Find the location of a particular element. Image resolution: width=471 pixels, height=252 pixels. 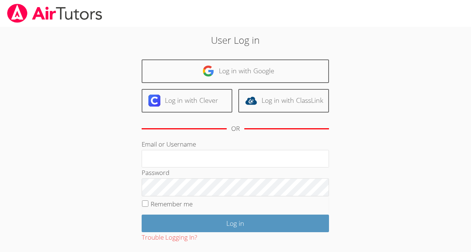

label: Email or Username is located at coordinates (168, 144).